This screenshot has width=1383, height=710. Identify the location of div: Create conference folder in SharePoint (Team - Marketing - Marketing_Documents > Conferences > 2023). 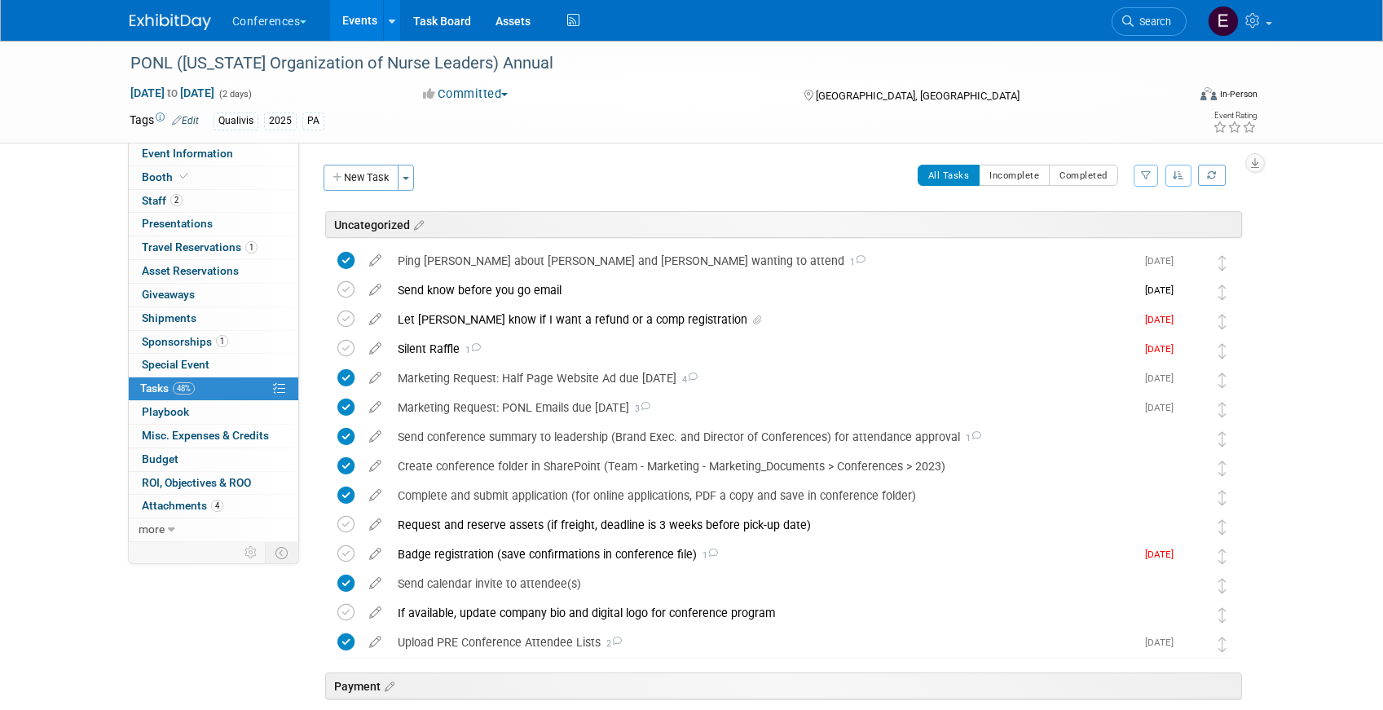
(769, 466).